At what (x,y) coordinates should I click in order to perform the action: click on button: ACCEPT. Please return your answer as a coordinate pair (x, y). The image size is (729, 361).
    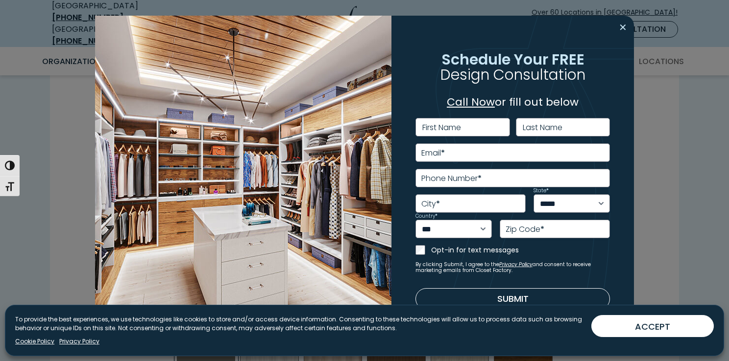
    Looking at the image, I should click on (652, 326).